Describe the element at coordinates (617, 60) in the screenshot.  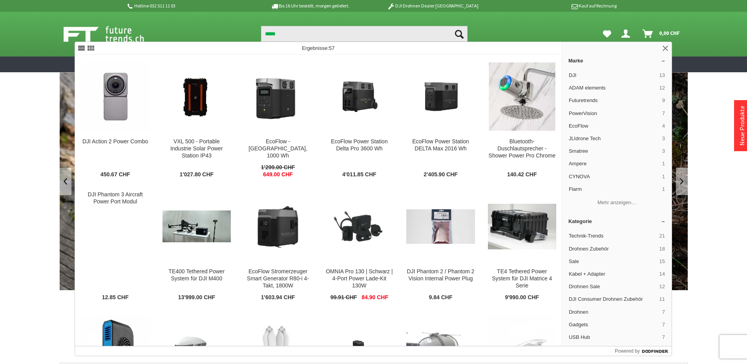
I see `a: Marke` at that location.